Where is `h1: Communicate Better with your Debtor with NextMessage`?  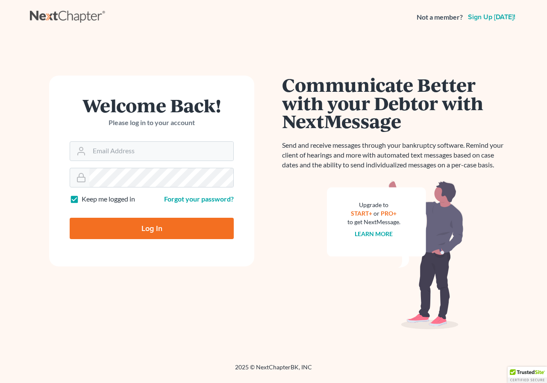 h1: Communicate Better with your Debtor with NextMessage is located at coordinates (395, 103).